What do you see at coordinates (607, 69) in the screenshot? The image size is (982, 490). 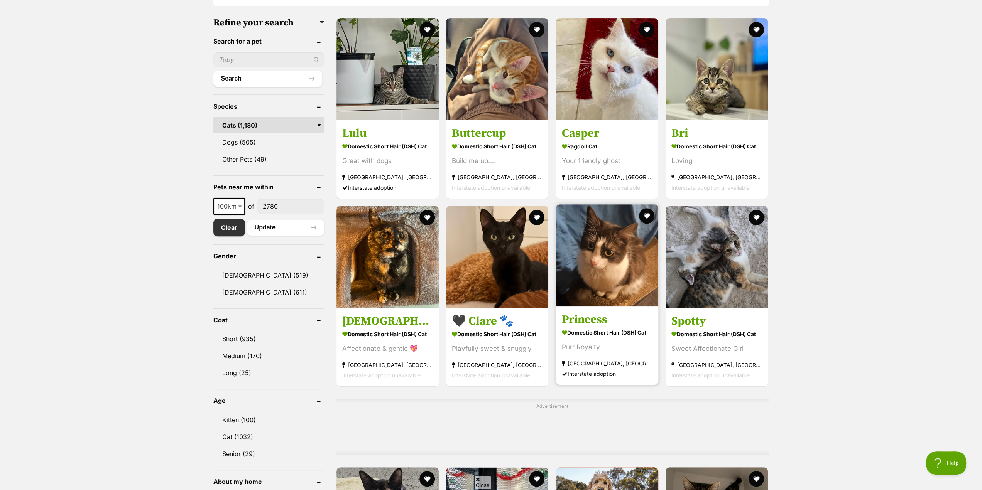 I see `img: Casper - Ragdoll Cat` at bounding box center [607, 69].